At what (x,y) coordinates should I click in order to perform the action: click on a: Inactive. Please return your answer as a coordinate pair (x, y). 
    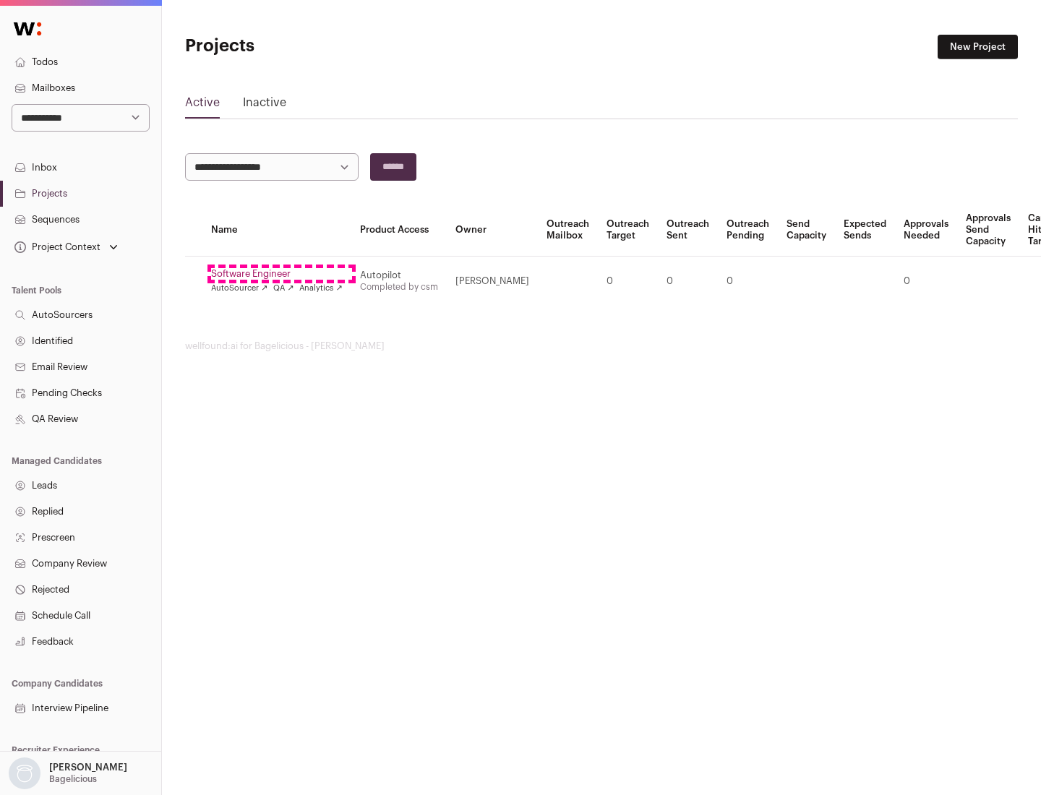
    Looking at the image, I should click on (265, 106).